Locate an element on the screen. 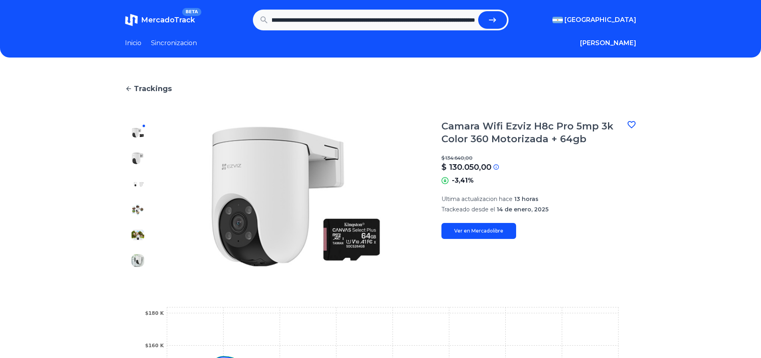  a: Inicio is located at coordinates (133, 43).